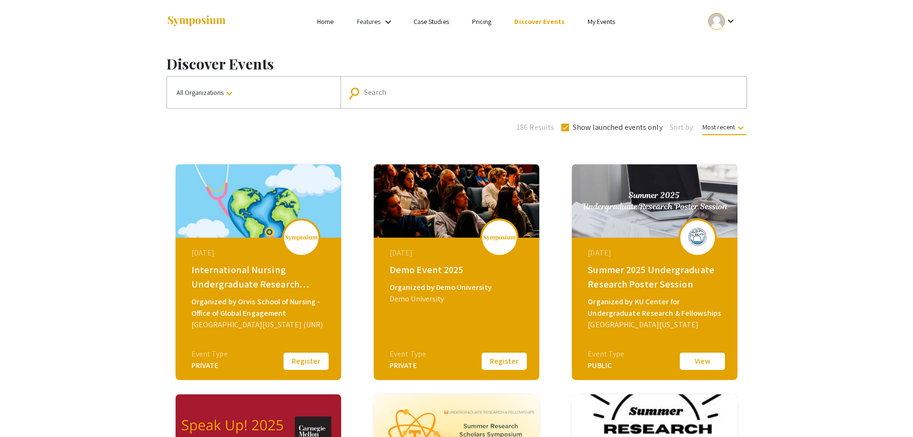 Image resolution: width=913 pixels, height=437 pixels. I want to click on img: Symposium by ForagerOne, so click(196, 21).